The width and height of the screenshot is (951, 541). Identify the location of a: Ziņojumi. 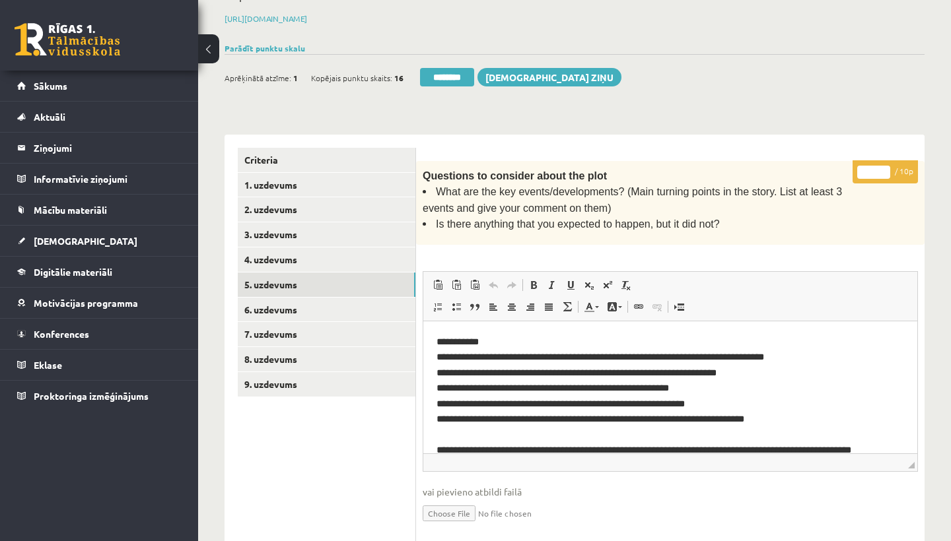
(99, 148).